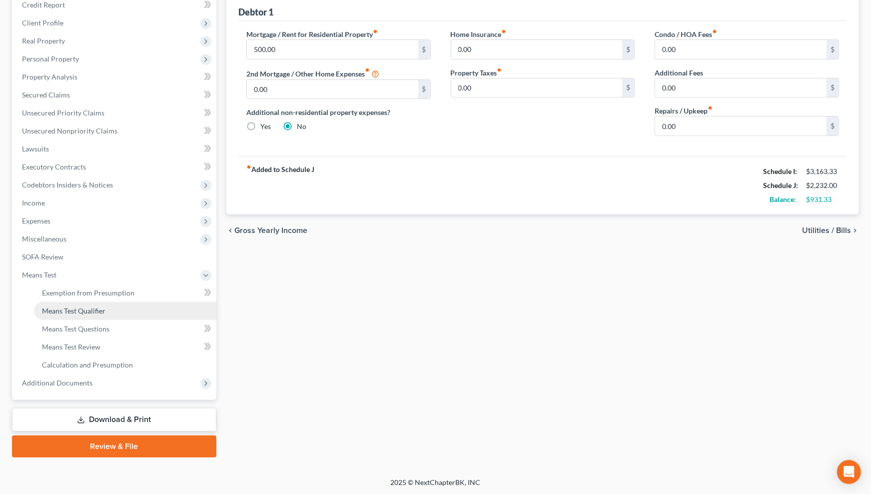  Describe the element at coordinates (301, 126) in the screenshot. I see `label: No` at that location.